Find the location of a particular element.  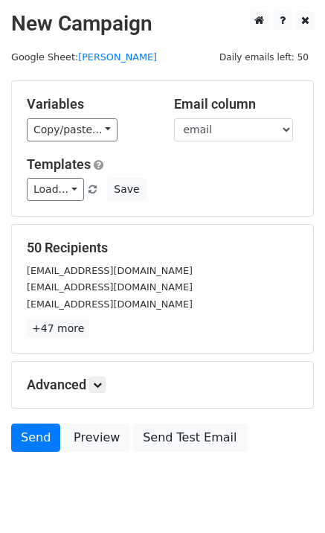

a: Load... is located at coordinates (55, 189).